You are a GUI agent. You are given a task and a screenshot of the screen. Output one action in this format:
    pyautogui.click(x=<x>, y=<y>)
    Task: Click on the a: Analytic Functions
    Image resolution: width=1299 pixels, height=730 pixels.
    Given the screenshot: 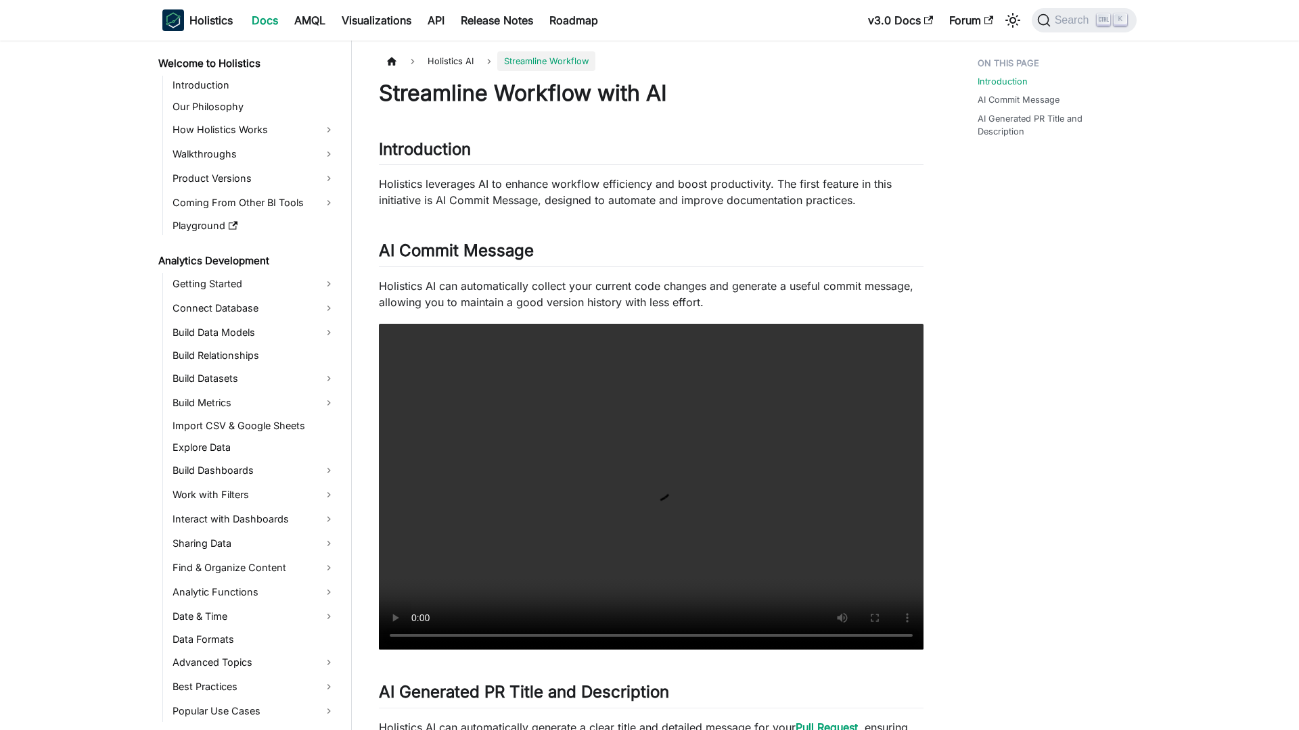 What is the action you would take?
    pyautogui.click(x=254, y=593)
    